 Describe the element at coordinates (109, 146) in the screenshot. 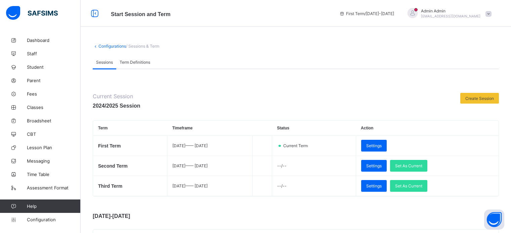

I see `span: First Term` at that location.